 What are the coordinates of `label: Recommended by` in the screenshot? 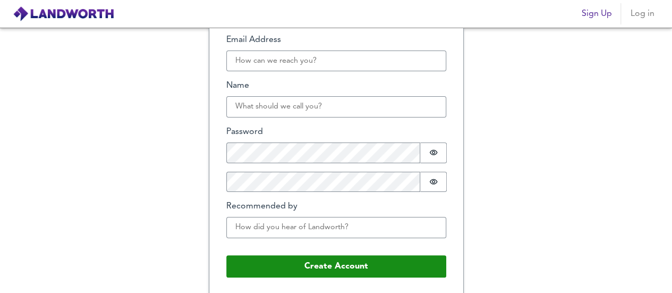 It's located at (336, 206).